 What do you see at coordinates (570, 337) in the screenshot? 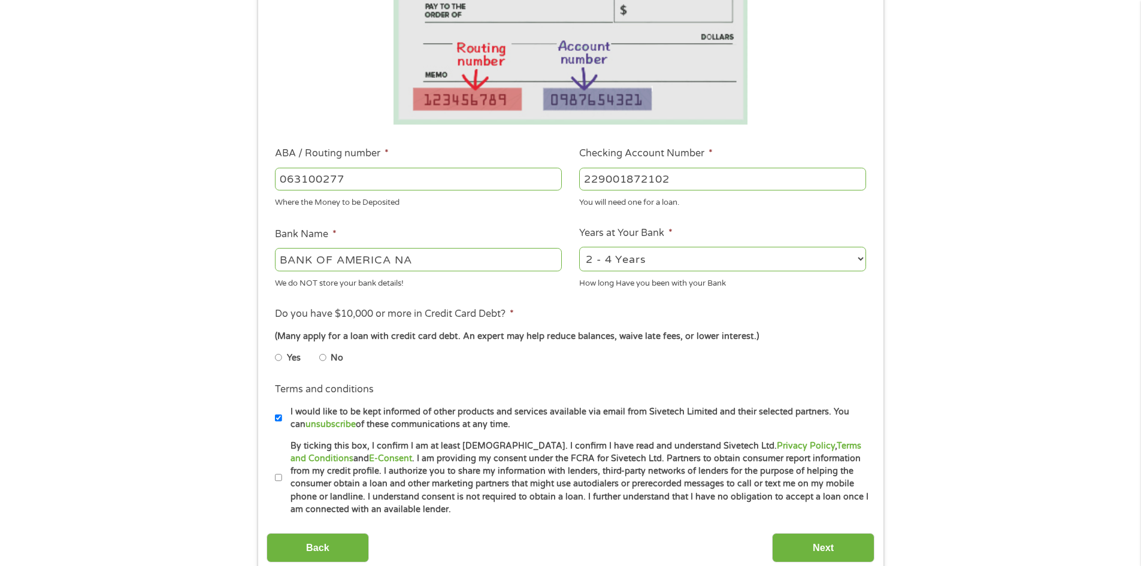
I see `div: (Many apply for a loan with credit card debt. An expert may help reduce balances, waive late fees...` at bounding box center [570, 337].